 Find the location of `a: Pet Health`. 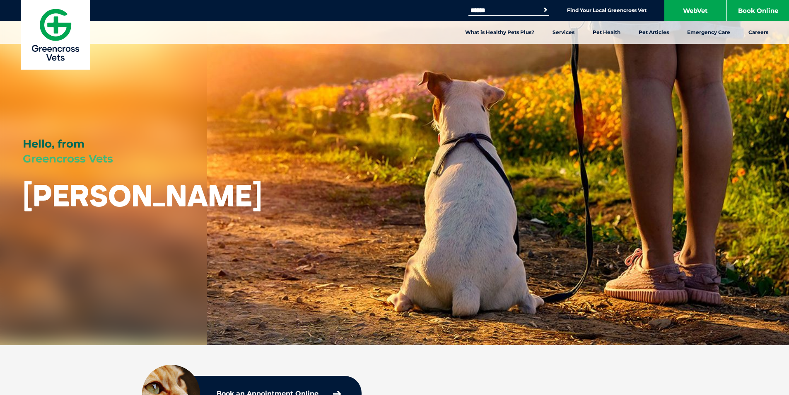

a: Pet Health is located at coordinates (606, 32).